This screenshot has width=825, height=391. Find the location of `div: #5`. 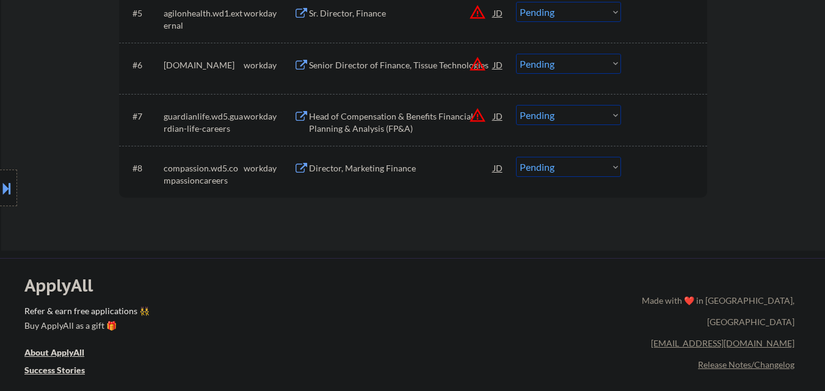

div: #5 is located at coordinates (143, 13).